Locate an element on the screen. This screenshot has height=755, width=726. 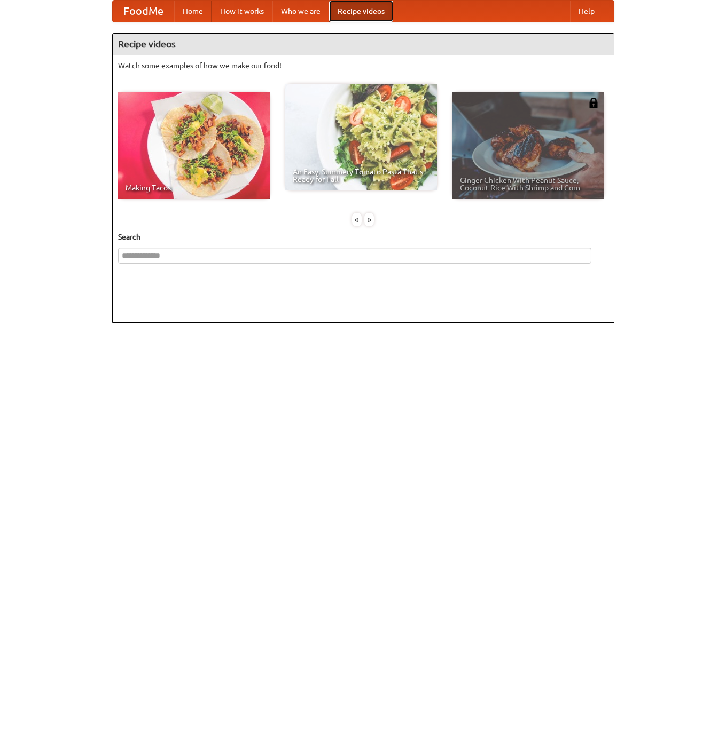
a: Making Tacos is located at coordinates (194, 146).